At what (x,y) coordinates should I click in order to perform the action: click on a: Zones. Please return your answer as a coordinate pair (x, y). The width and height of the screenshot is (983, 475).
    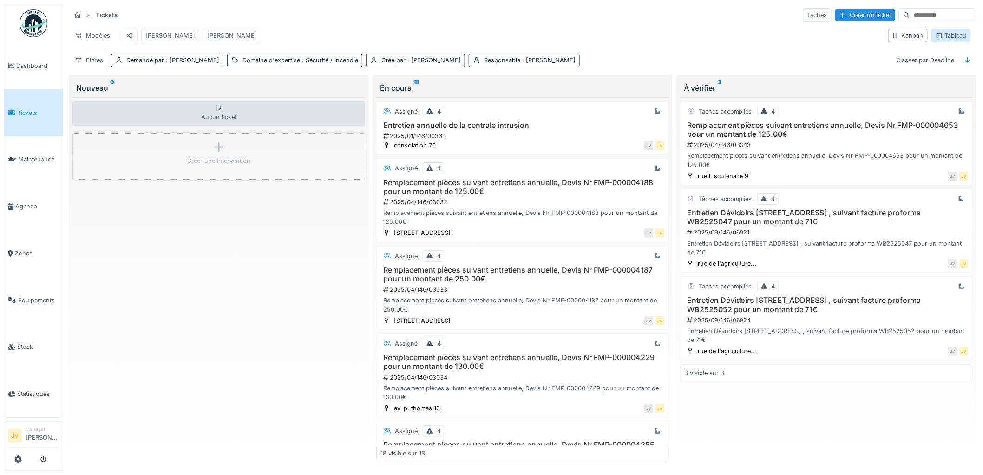
    Looking at the image, I should click on (33, 253).